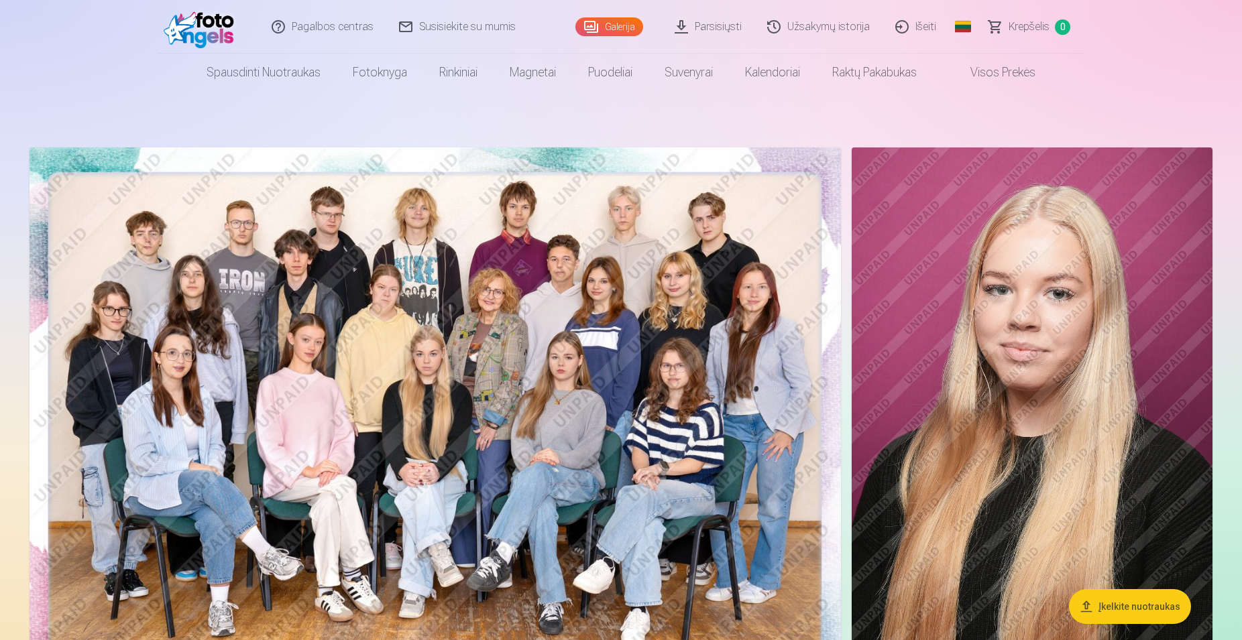  Describe the element at coordinates (263, 72) in the screenshot. I see `a: Spausdinti nuotraukas` at that location.